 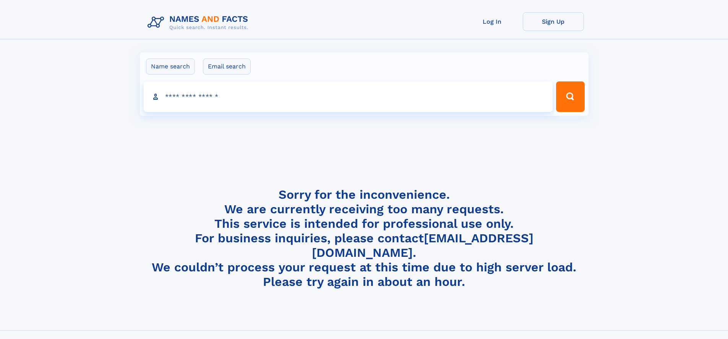 I want to click on input: search input, so click(x=348, y=97).